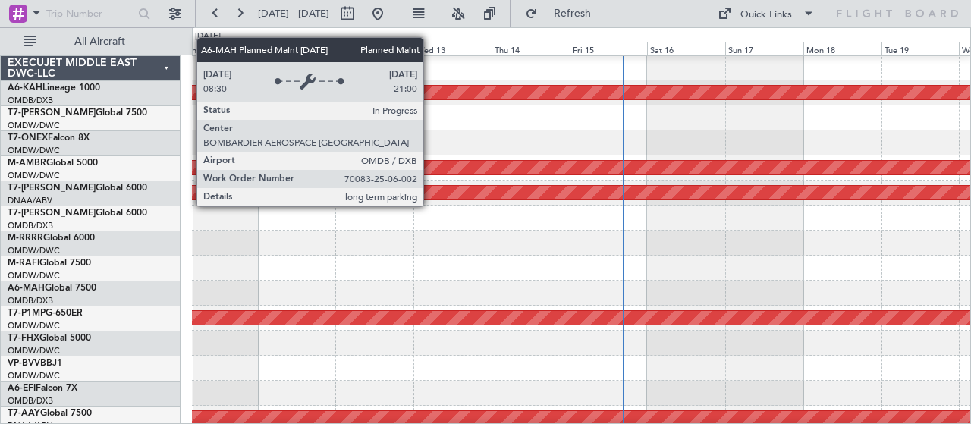 The height and width of the screenshot is (424, 971). What do you see at coordinates (573, 14) in the screenshot?
I see `span: Refresh` at bounding box center [573, 14].